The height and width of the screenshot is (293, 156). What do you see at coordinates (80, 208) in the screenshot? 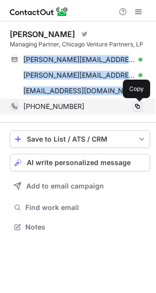
I see `button: Find work email` at bounding box center [80, 208].